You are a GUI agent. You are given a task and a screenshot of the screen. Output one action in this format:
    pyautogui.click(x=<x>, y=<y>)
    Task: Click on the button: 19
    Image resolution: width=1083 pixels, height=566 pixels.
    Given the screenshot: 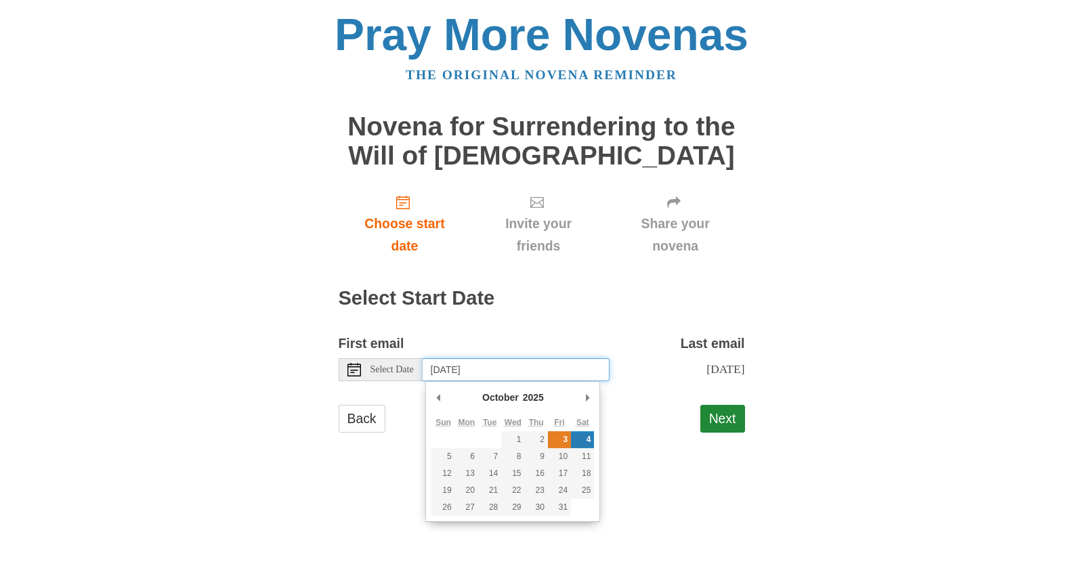 What is the action you would take?
    pyautogui.click(x=443, y=490)
    